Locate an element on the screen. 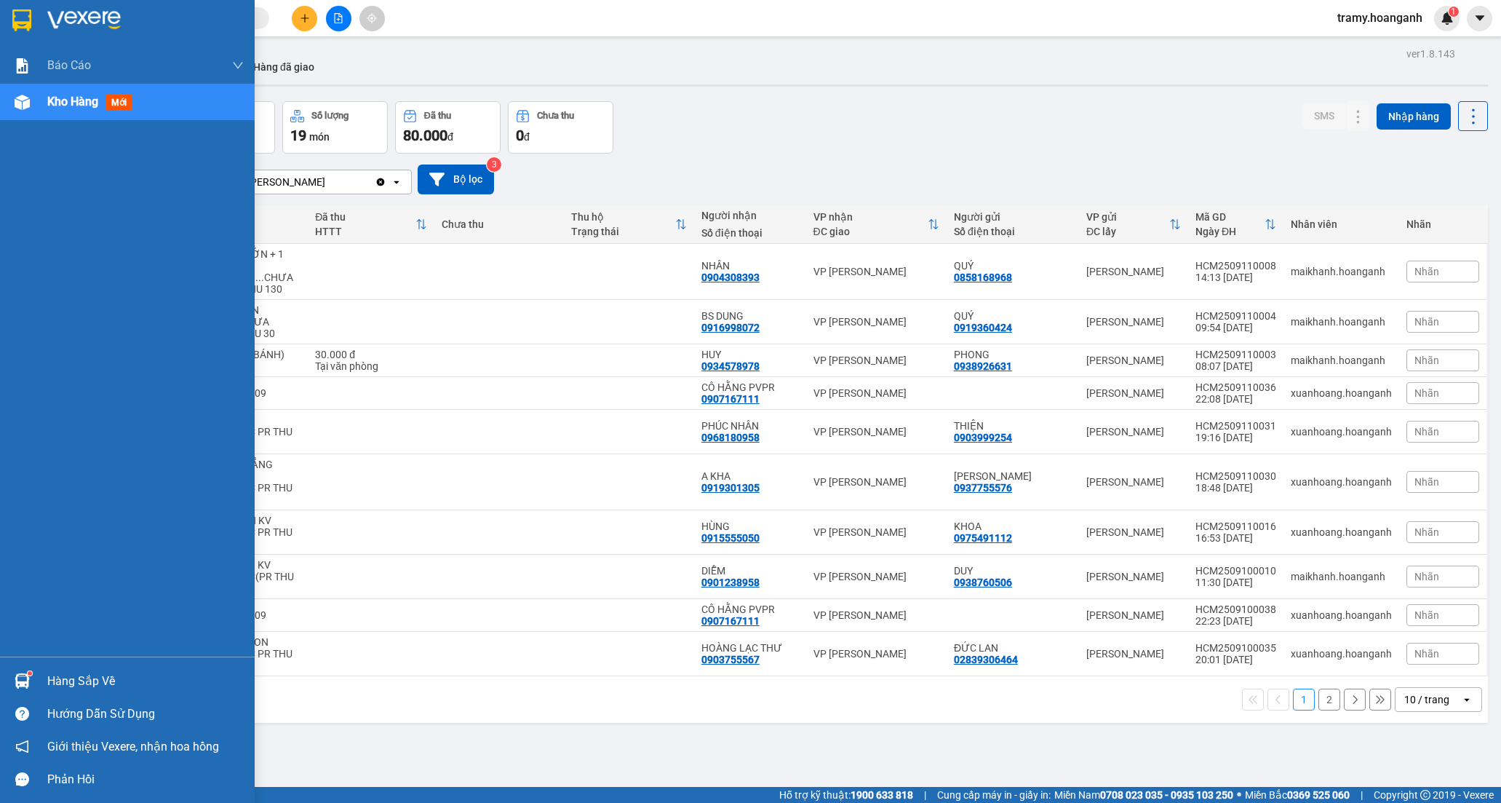 The image size is (1501, 803). img: warehouse-icon is located at coordinates (22, 680).